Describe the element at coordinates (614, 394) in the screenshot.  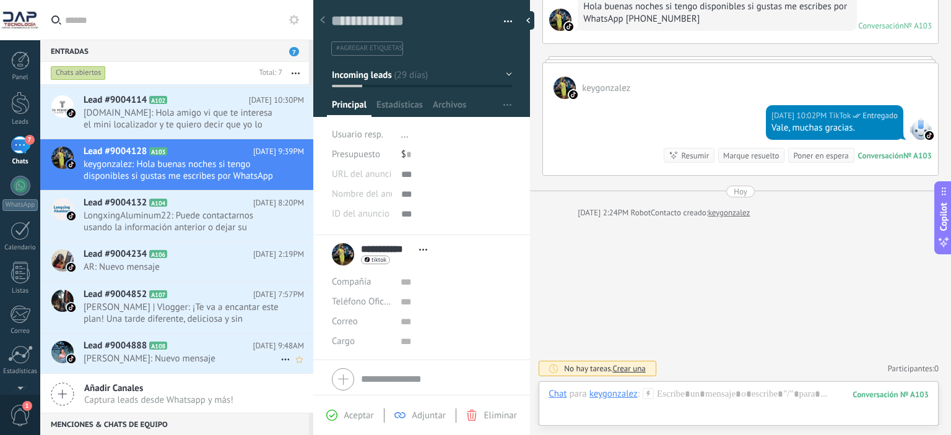
I see `div: keygonzalez` at that location.